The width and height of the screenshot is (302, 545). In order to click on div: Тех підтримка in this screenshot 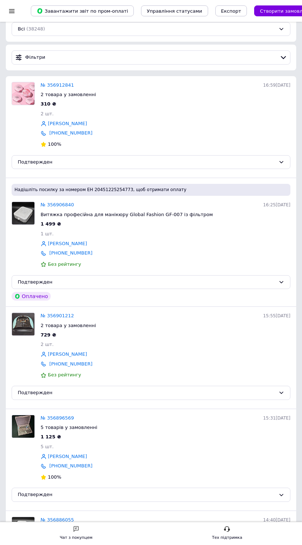, I will do `click(228, 538)`.